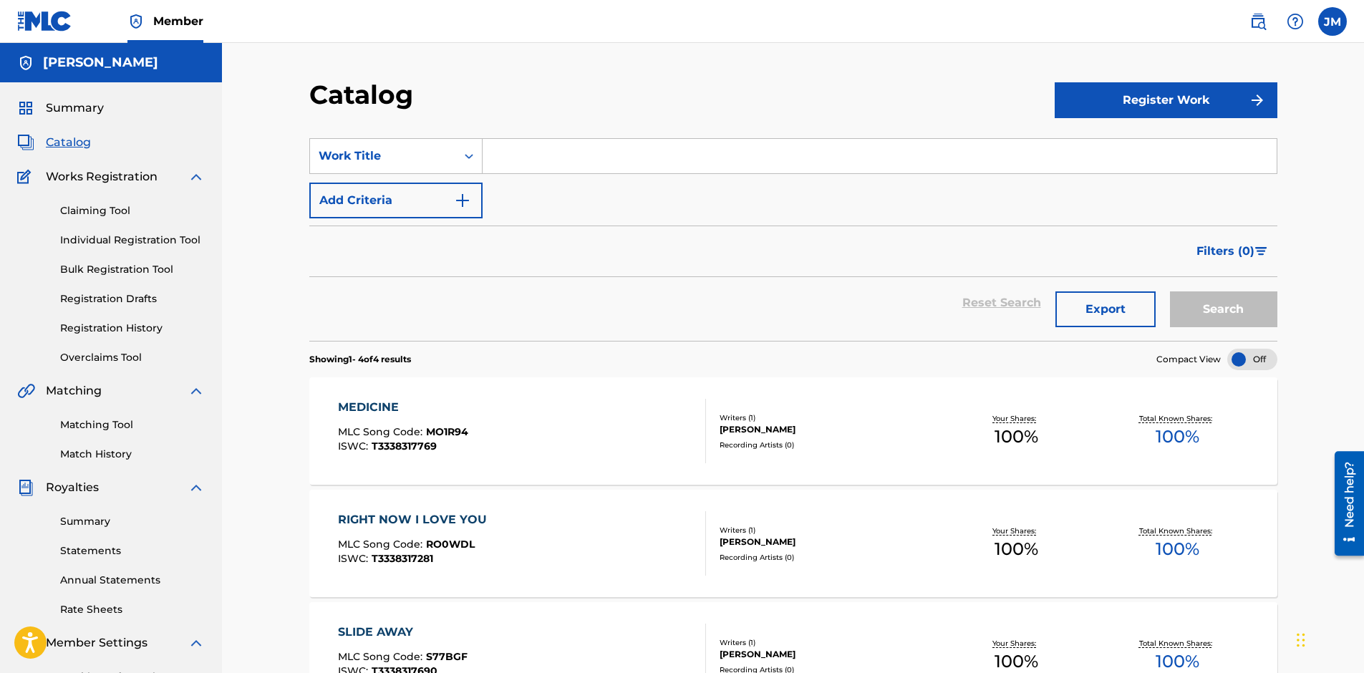  What do you see at coordinates (1225, 251) in the screenshot?
I see `span: Filters ( 0 )` at bounding box center [1225, 251].